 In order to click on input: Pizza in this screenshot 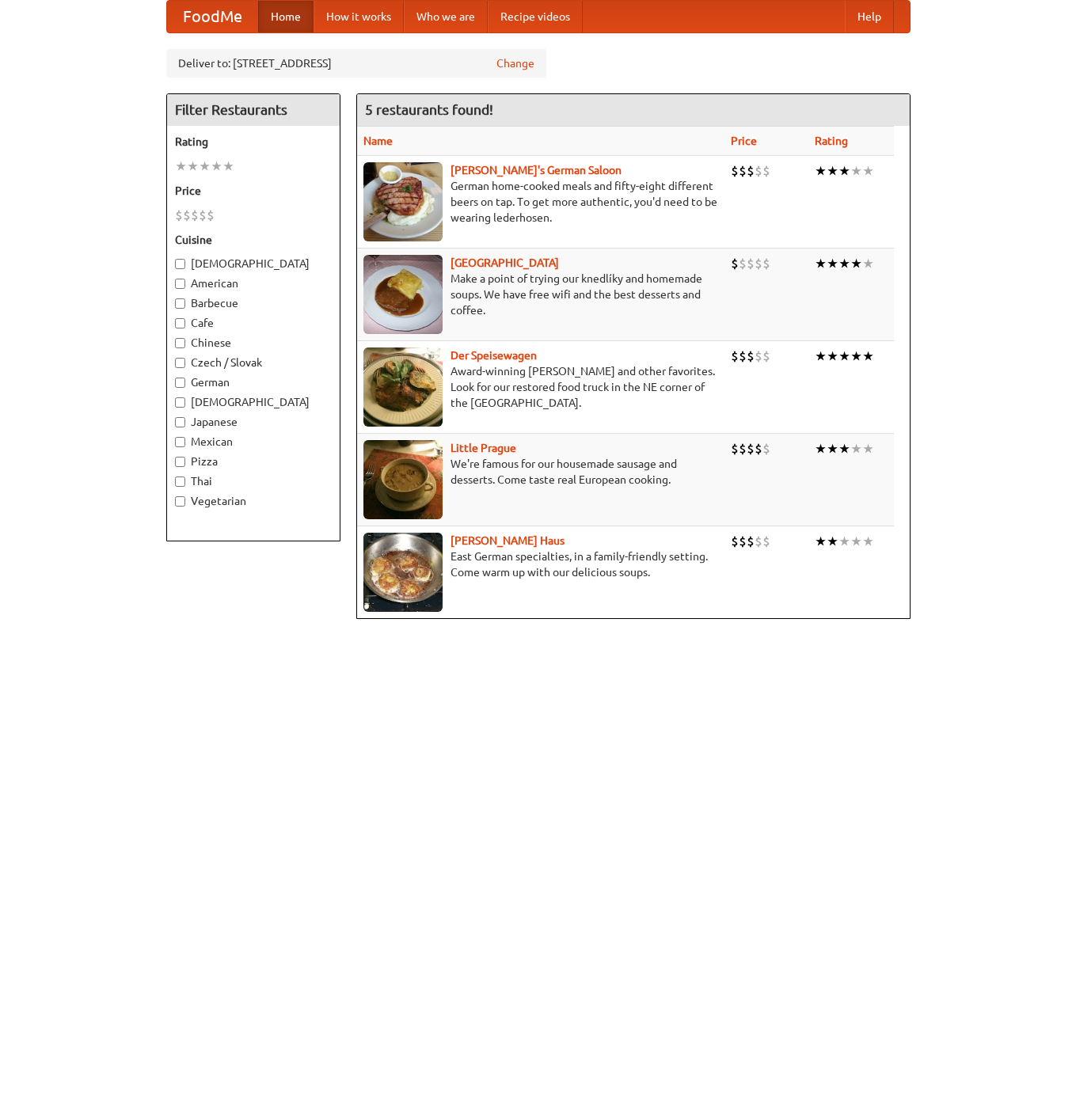, I will do `click(180, 461)`.